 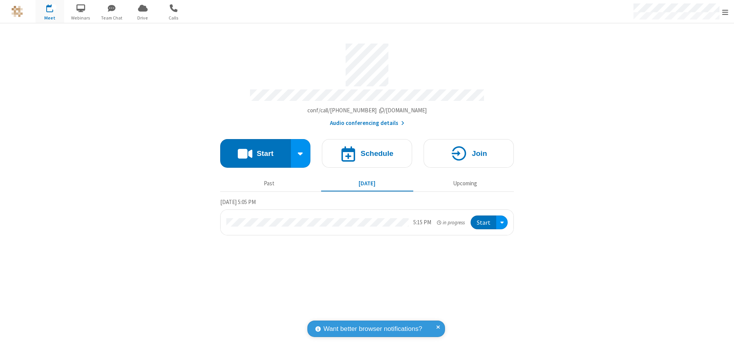 What do you see at coordinates (377, 153) in the screenshot?
I see `h4: Schedule` at bounding box center [377, 153].